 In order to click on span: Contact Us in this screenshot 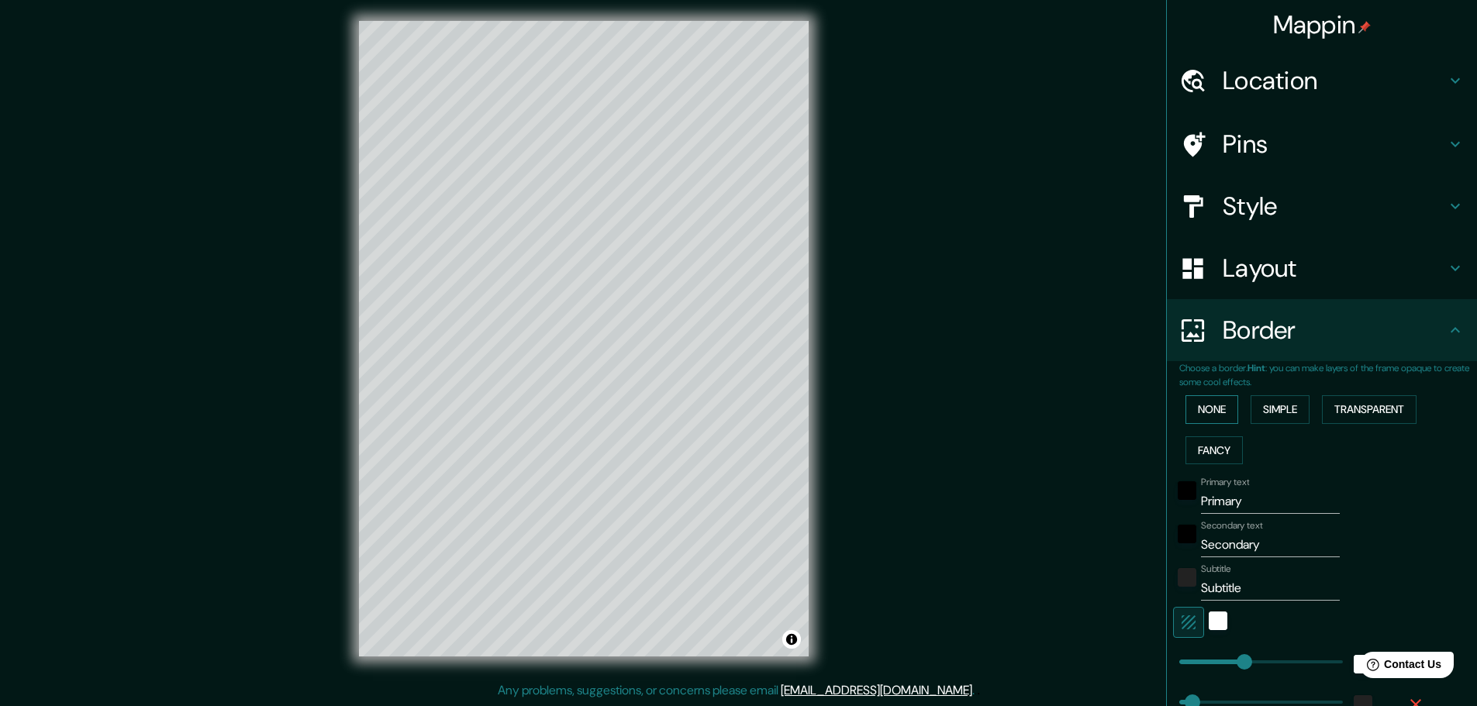, I will do `click(74, 19)`.